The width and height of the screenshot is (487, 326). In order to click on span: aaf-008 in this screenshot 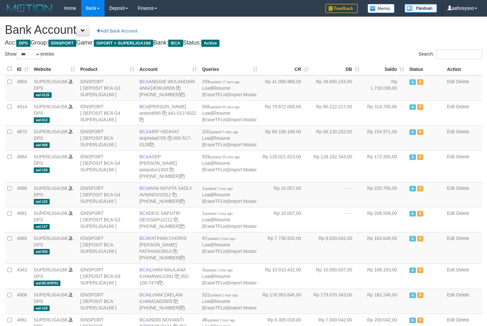, I will do `click(42, 145)`.